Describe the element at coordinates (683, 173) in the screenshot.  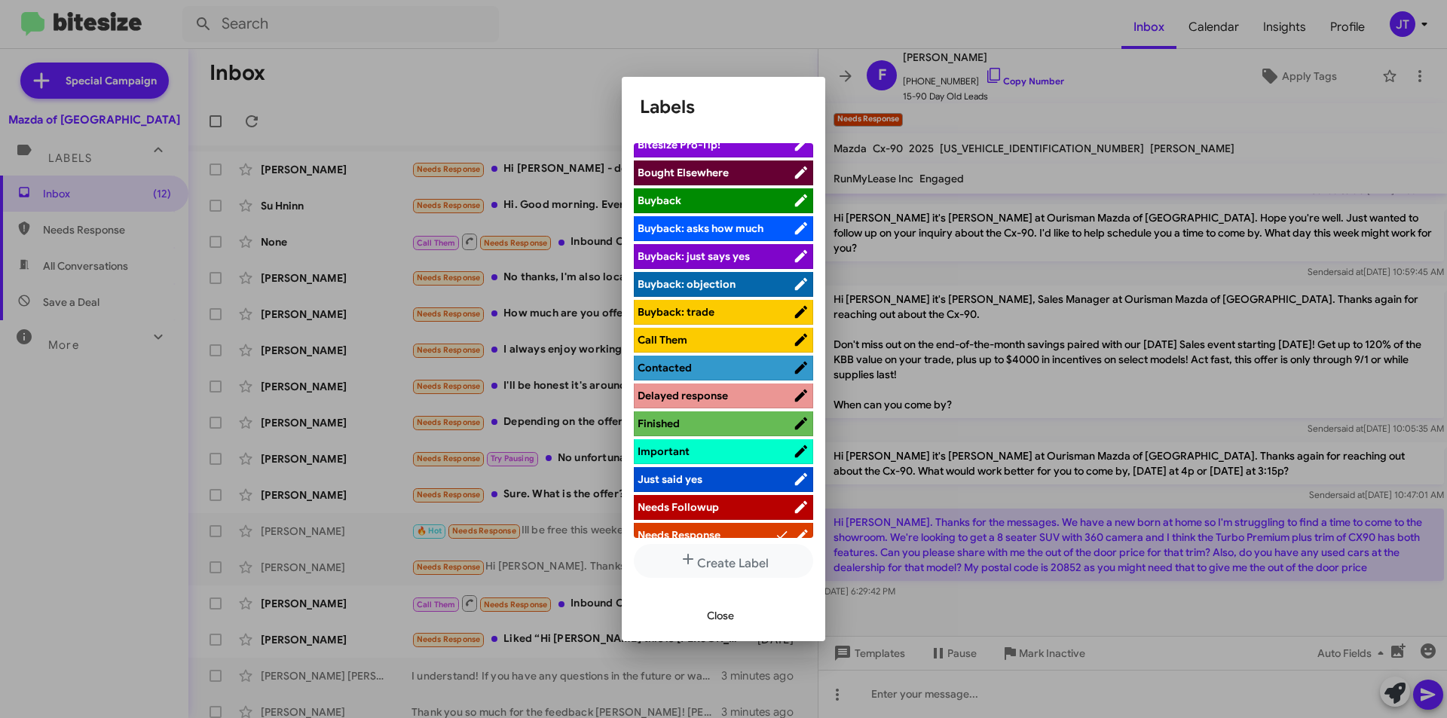
I see `span: Bought Elsewhere` at that location.